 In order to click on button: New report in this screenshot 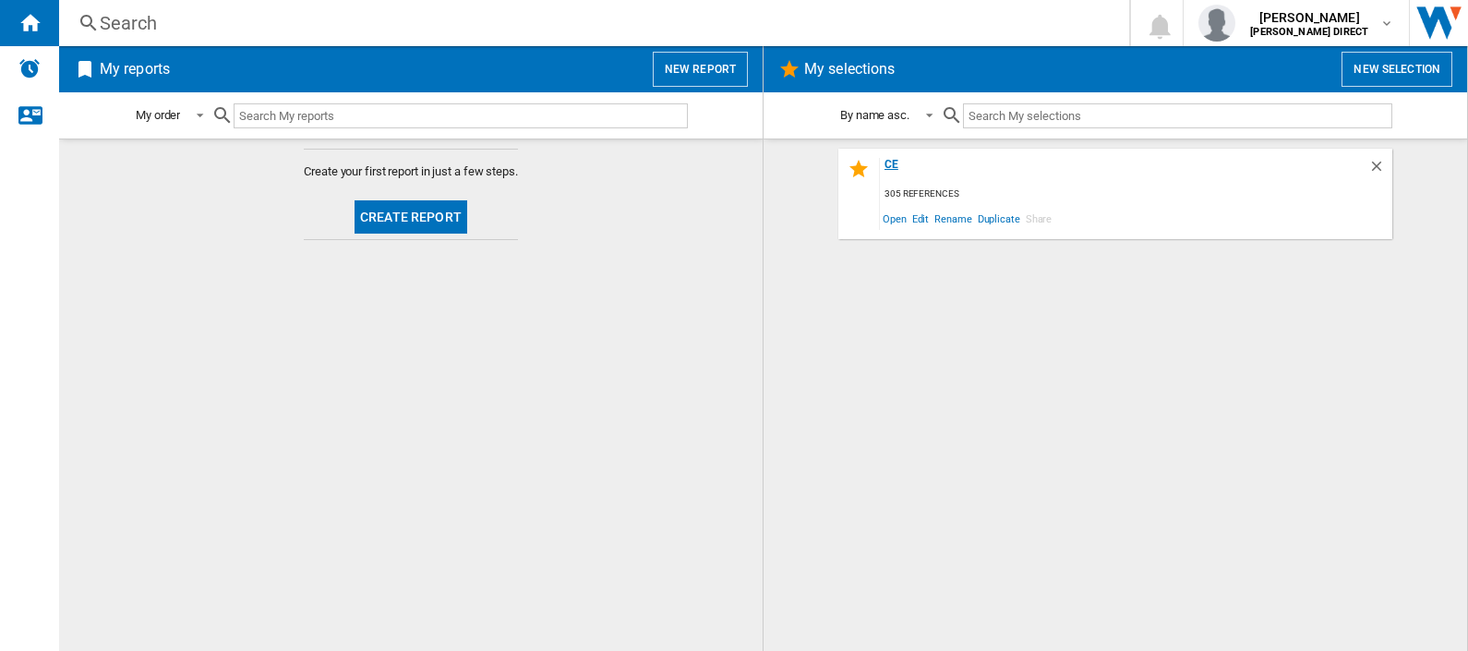, I will do `click(700, 69)`.